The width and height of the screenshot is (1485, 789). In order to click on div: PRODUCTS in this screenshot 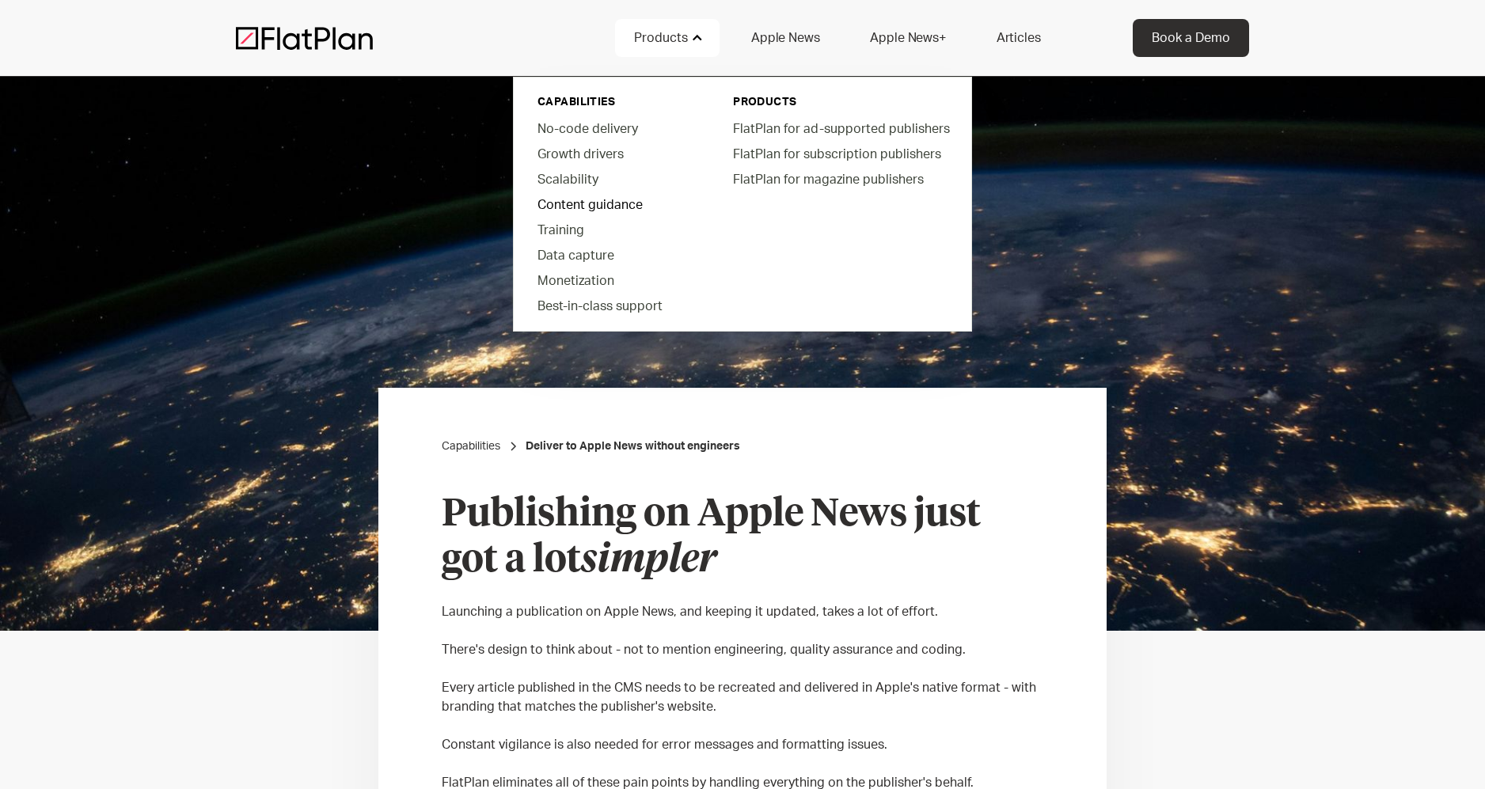, I will do `click(840, 102)`.